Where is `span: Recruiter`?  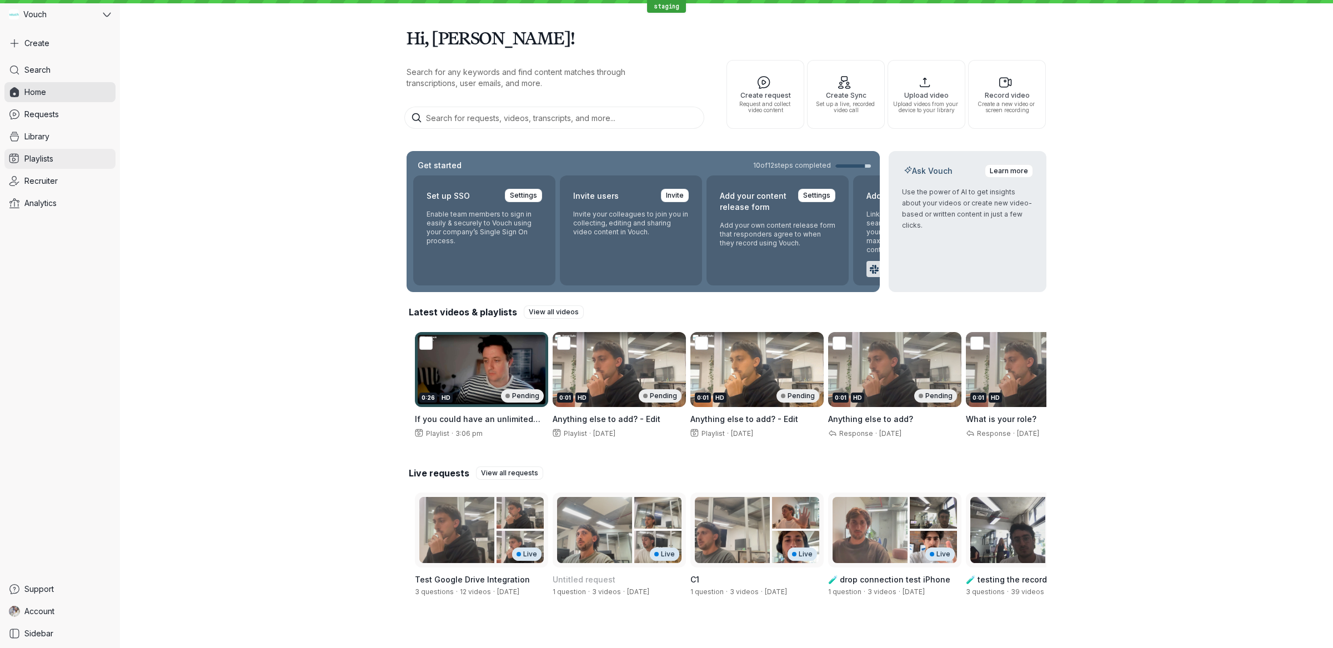
span: Recruiter is located at coordinates (41, 181).